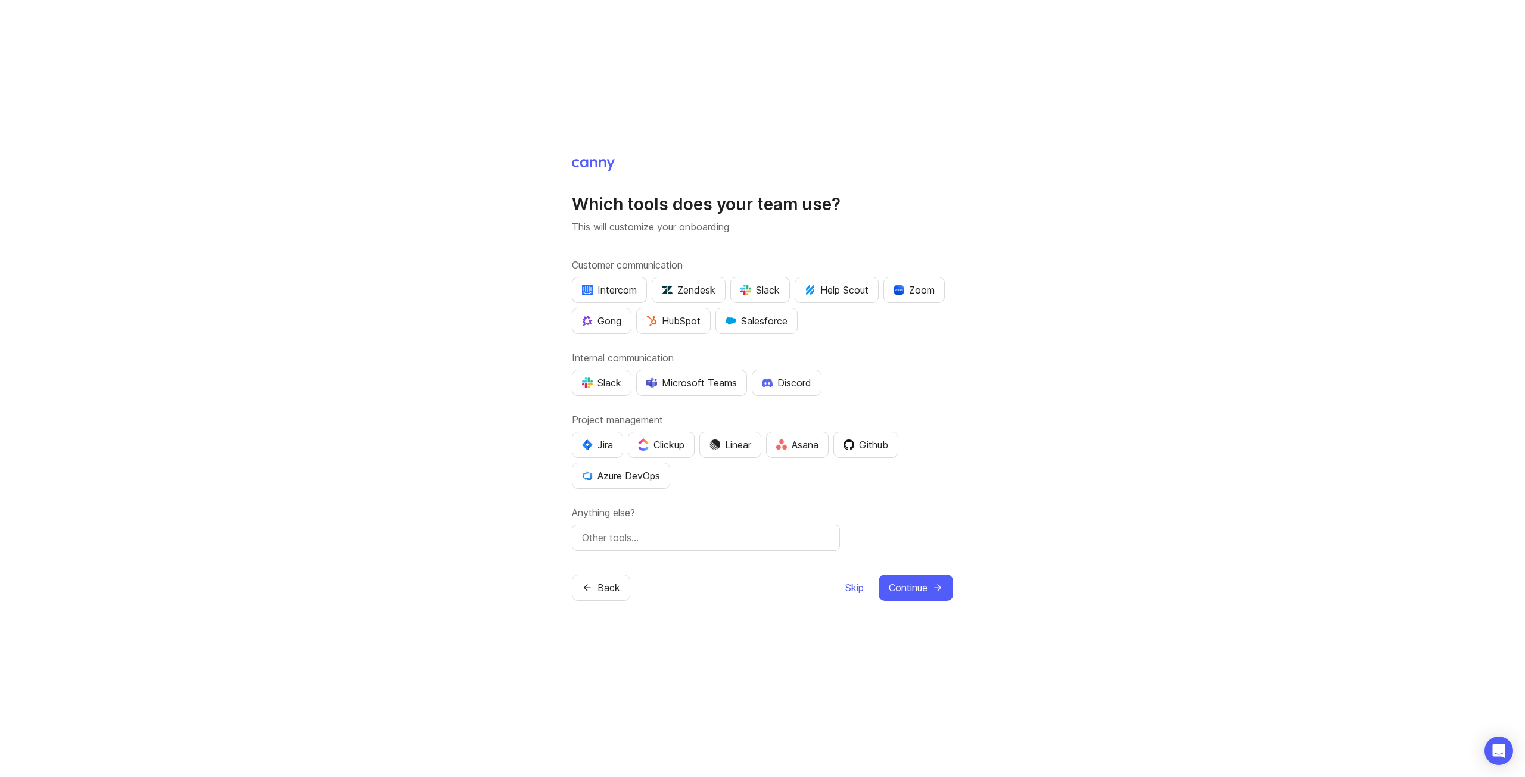 The width and height of the screenshot is (1525, 777). Describe the element at coordinates (673, 321) in the screenshot. I see `div: HubSpot` at that location.